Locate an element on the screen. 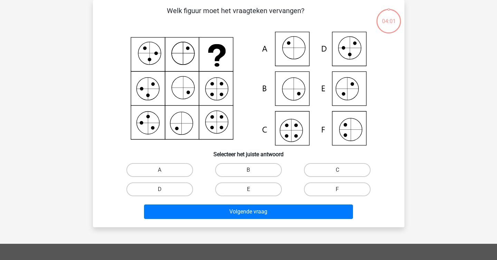 The image size is (497, 260). h6: Selecteer het juiste antwoord is located at coordinates (248, 151).